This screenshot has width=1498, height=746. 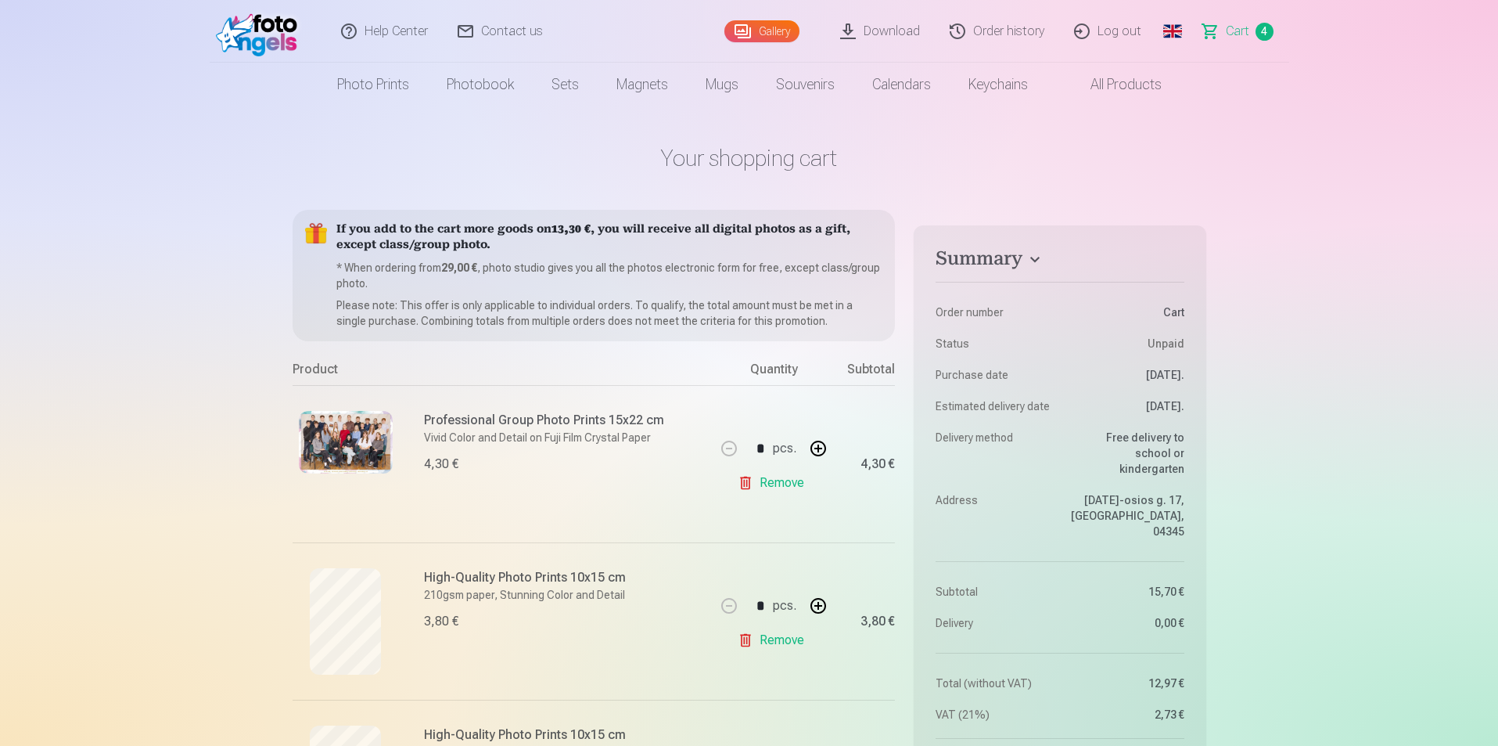 What do you see at coordinates (750, 158) in the screenshot?
I see `h1: Your shopping cart` at bounding box center [750, 158].